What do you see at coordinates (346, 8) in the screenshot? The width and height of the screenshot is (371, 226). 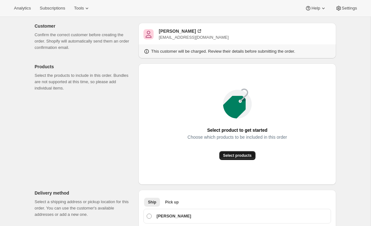 I see `button: Settings` at bounding box center [346, 8].